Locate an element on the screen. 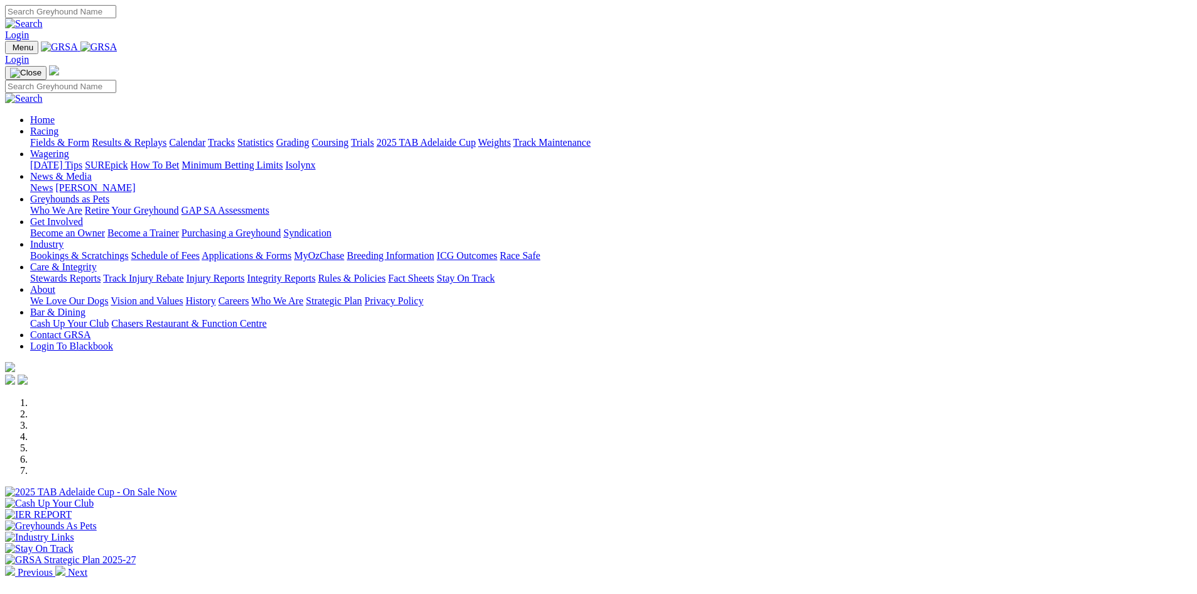 This screenshot has height=594, width=1197. a: Stay On Track is located at coordinates (465, 278).